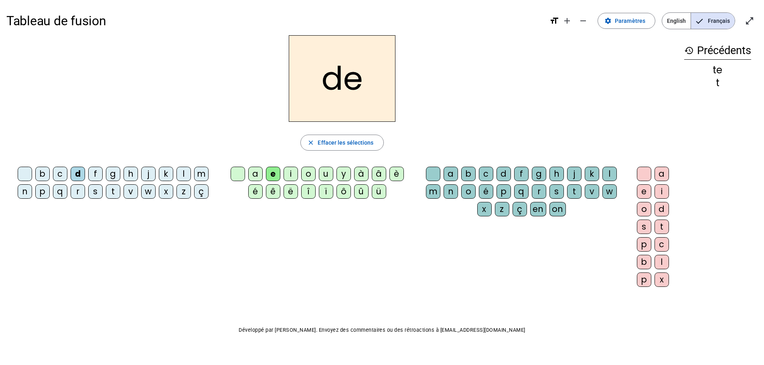  I want to click on button: Entrer en plein écran, so click(749, 21).